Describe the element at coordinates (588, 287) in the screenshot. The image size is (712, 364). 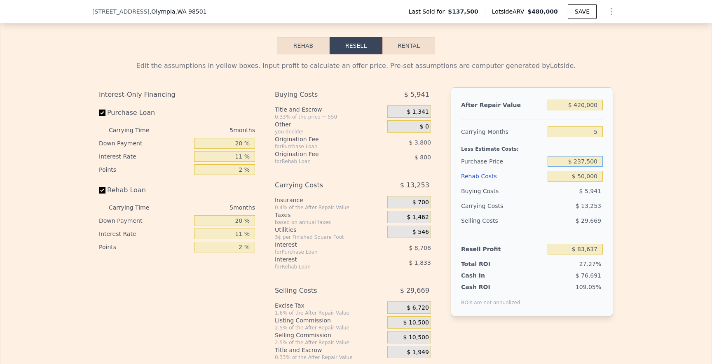
I see `span: 109.05%` at that location.